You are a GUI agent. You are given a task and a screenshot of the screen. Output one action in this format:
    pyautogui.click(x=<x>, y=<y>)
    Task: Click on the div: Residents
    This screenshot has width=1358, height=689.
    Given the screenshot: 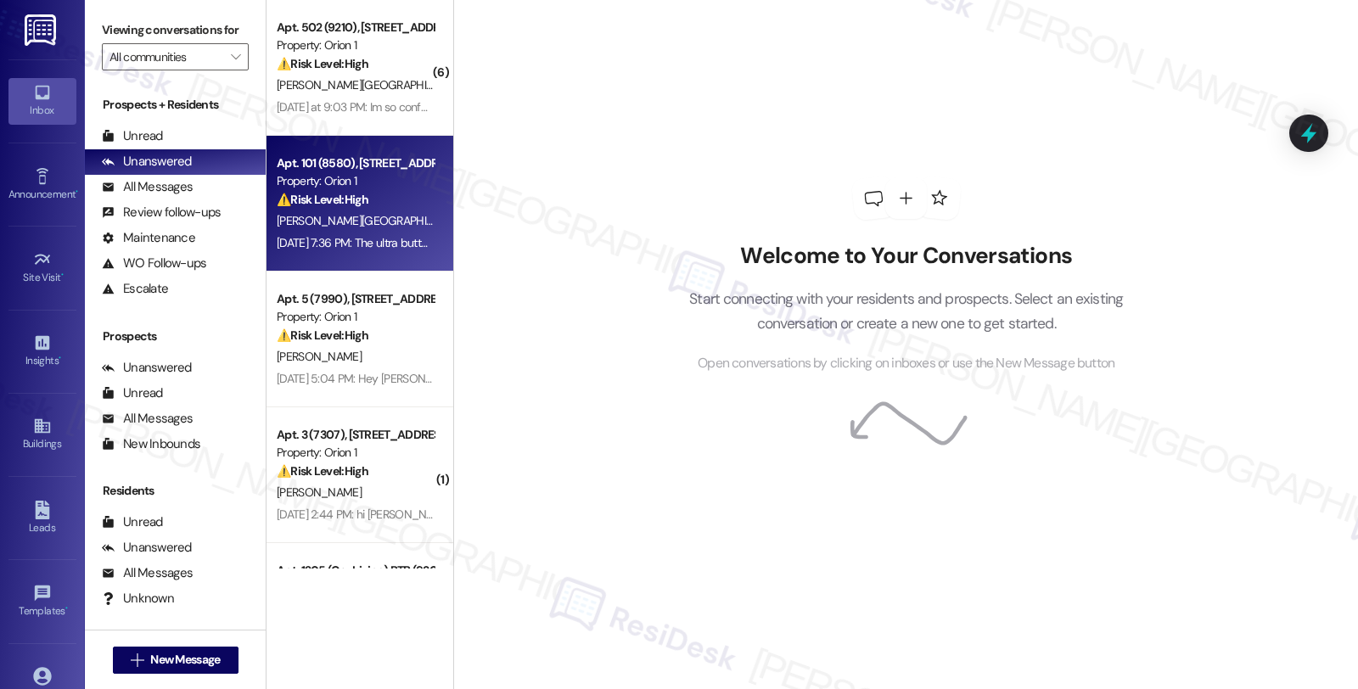 What is the action you would take?
    pyautogui.click(x=175, y=490)
    